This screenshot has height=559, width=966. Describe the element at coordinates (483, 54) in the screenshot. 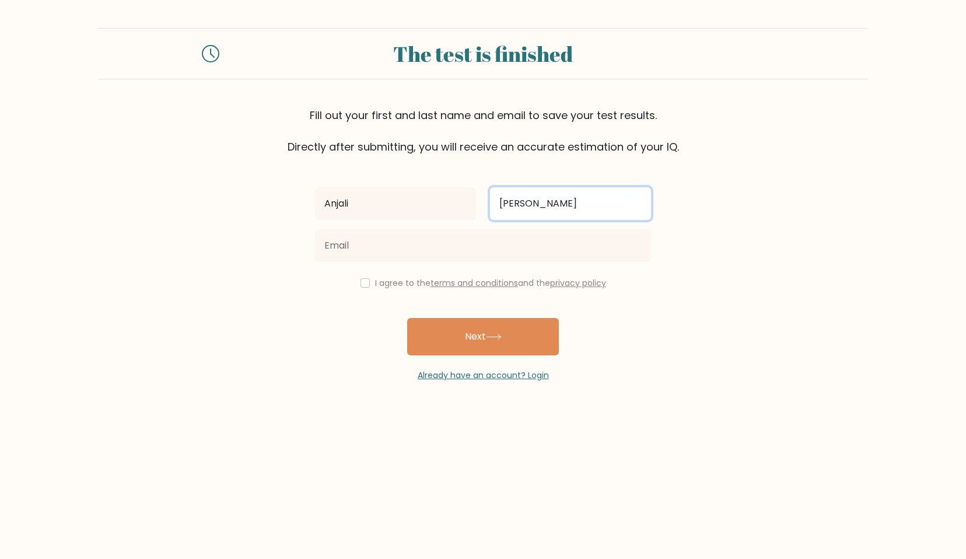

I see `div: The test is finished` at that location.